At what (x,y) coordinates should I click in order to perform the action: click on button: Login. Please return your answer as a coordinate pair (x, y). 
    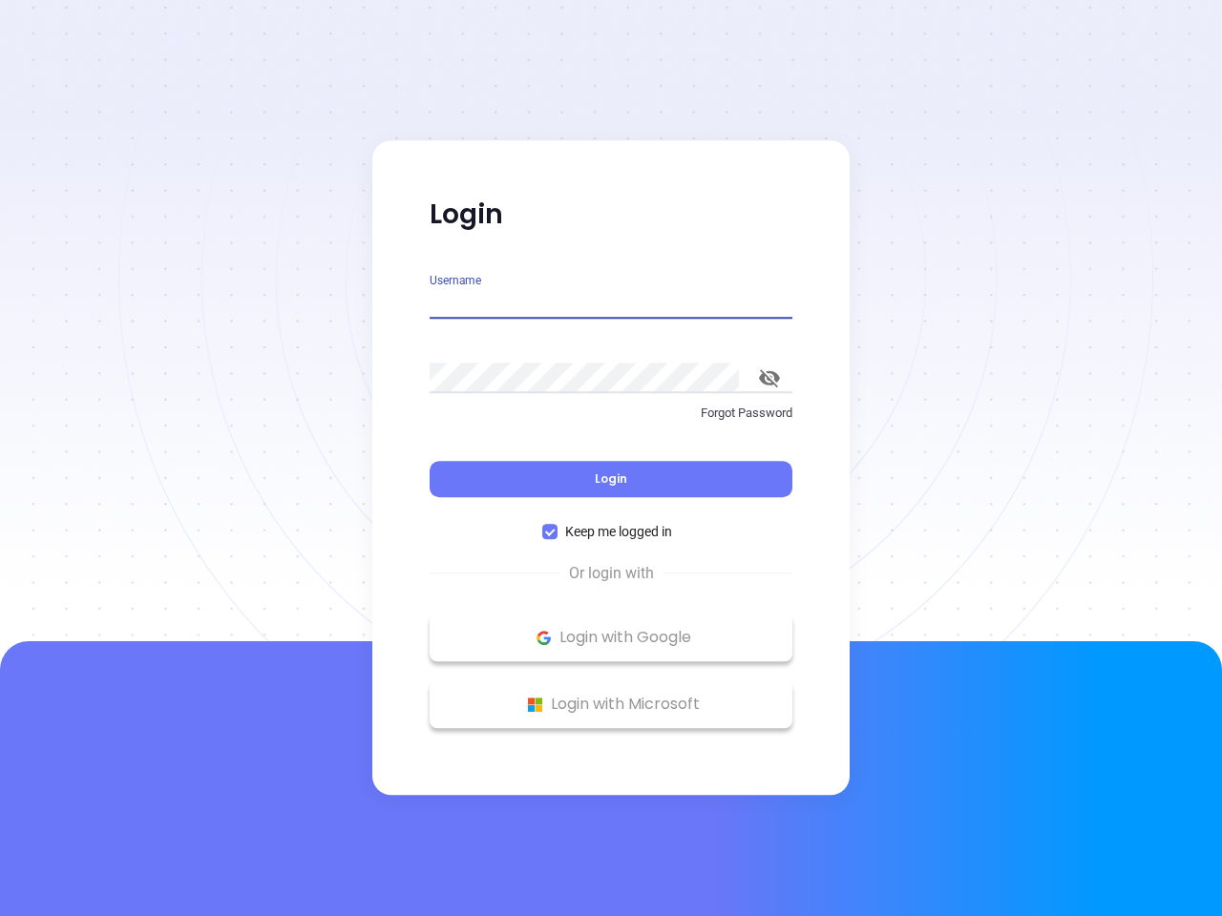
    Looking at the image, I should click on (611, 479).